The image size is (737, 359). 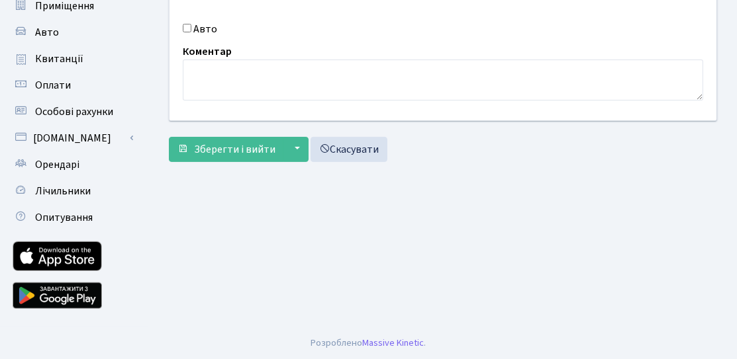 I want to click on div: Розроблено ., so click(x=369, y=343).